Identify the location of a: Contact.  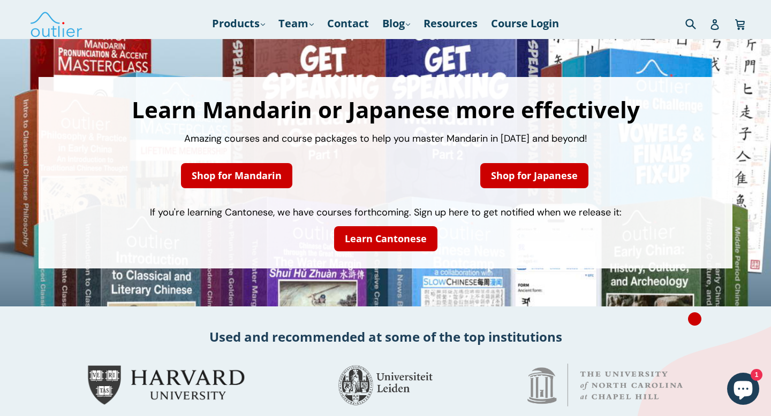
(348, 24).